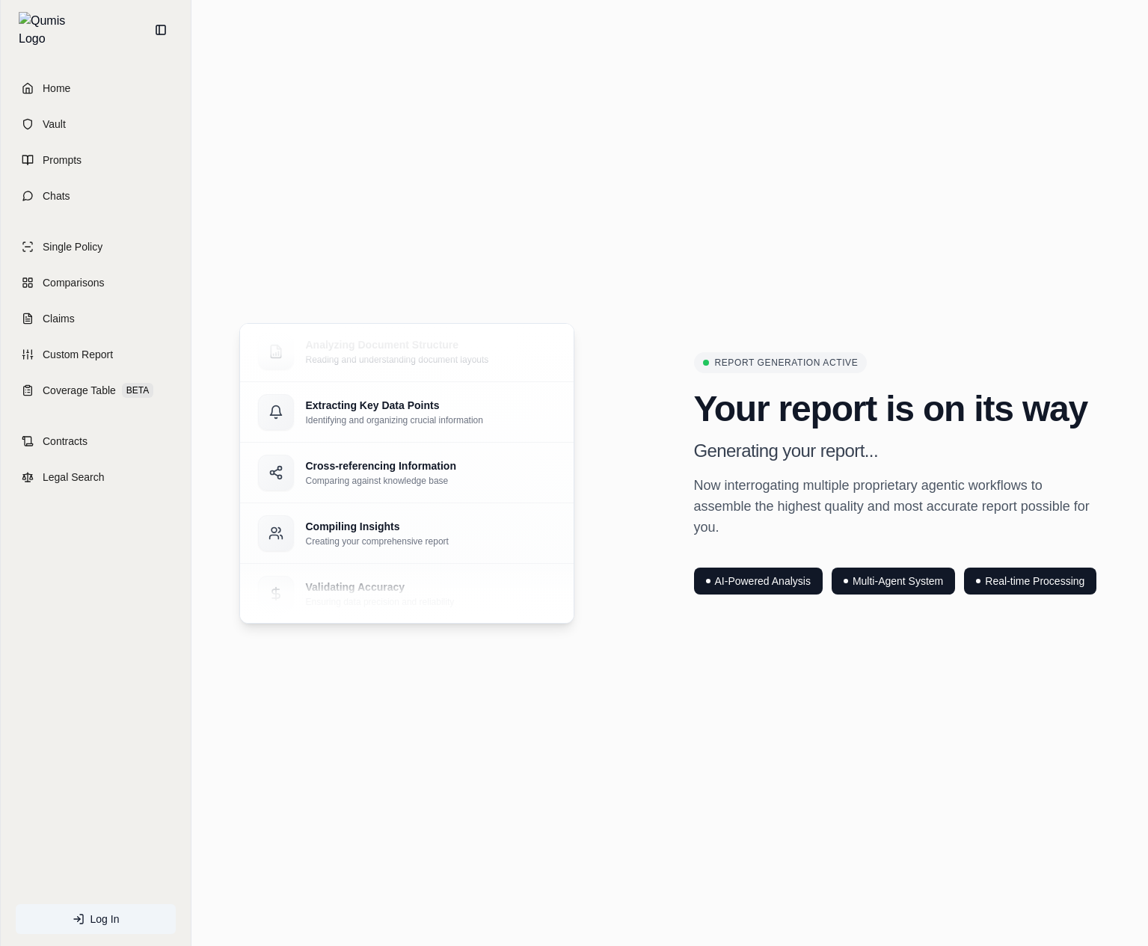 The width and height of the screenshot is (1148, 946). What do you see at coordinates (65, 441) in the screenshot?
I see `span: Contracts` at bounding box center [65, 441].